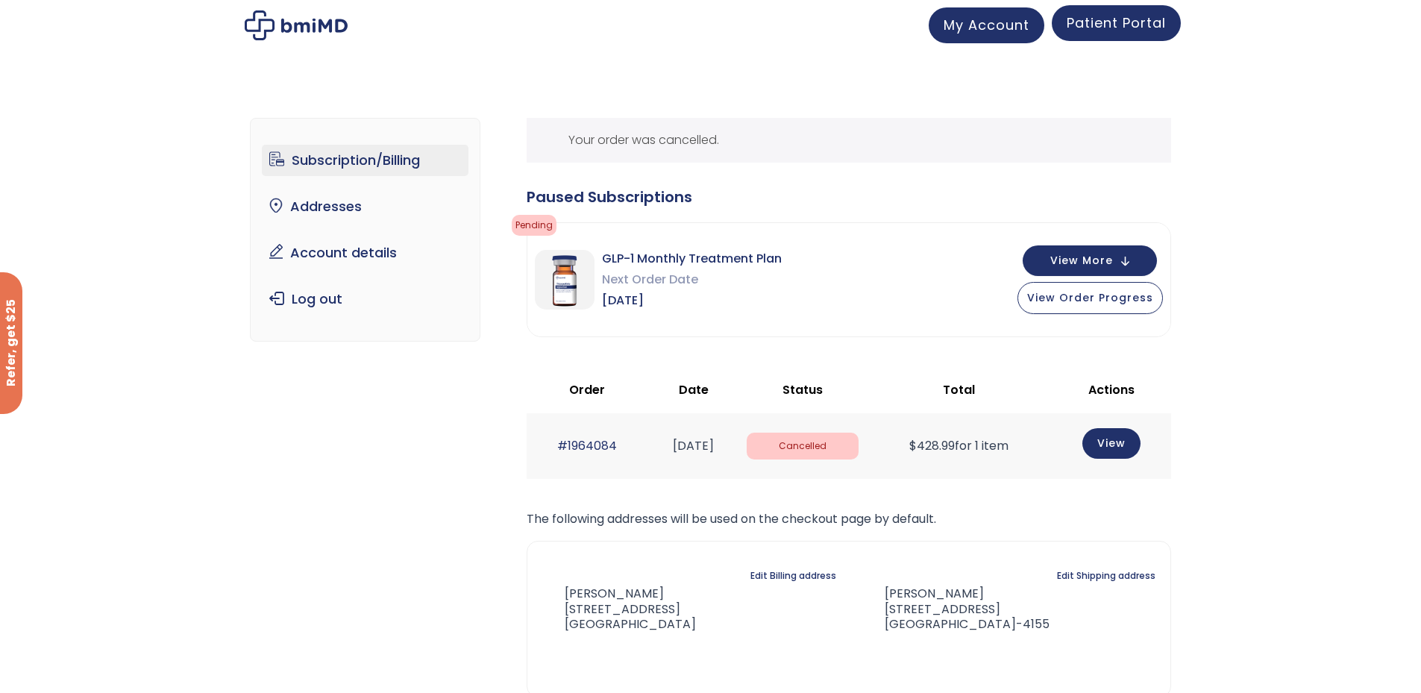 This screenshot has height=693, width=1421. I want to click on a: Edit Billing address, so click(793, 576).